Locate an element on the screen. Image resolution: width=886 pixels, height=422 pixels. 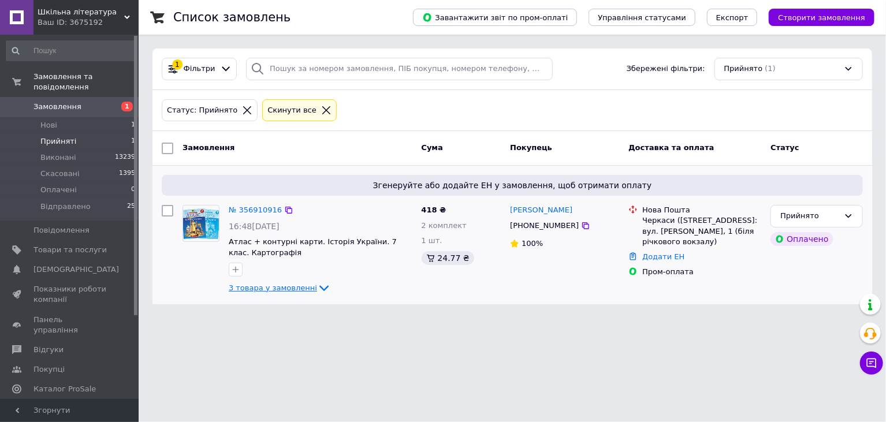
h1: Список замовлень is located at coordinates (232, 17).